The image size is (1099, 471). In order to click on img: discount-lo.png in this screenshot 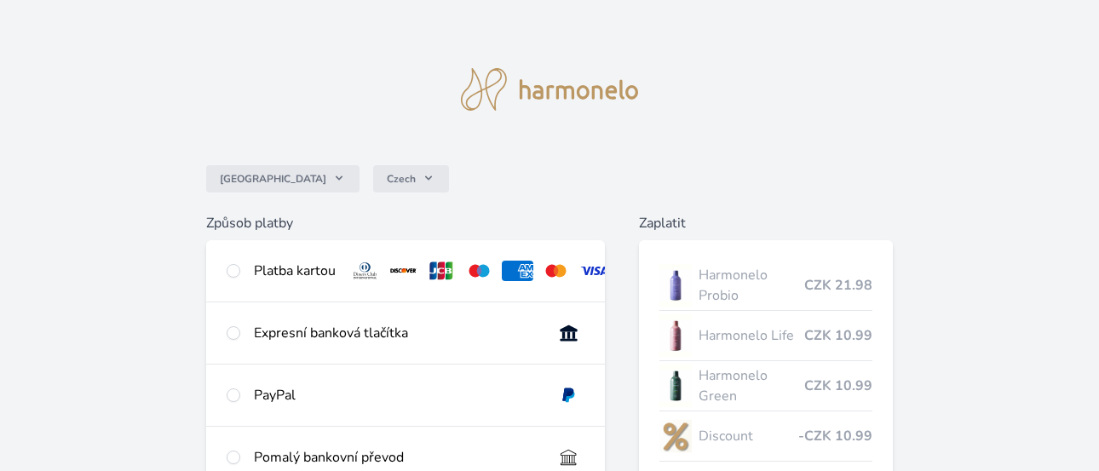, I will do `click(676, 436)`.